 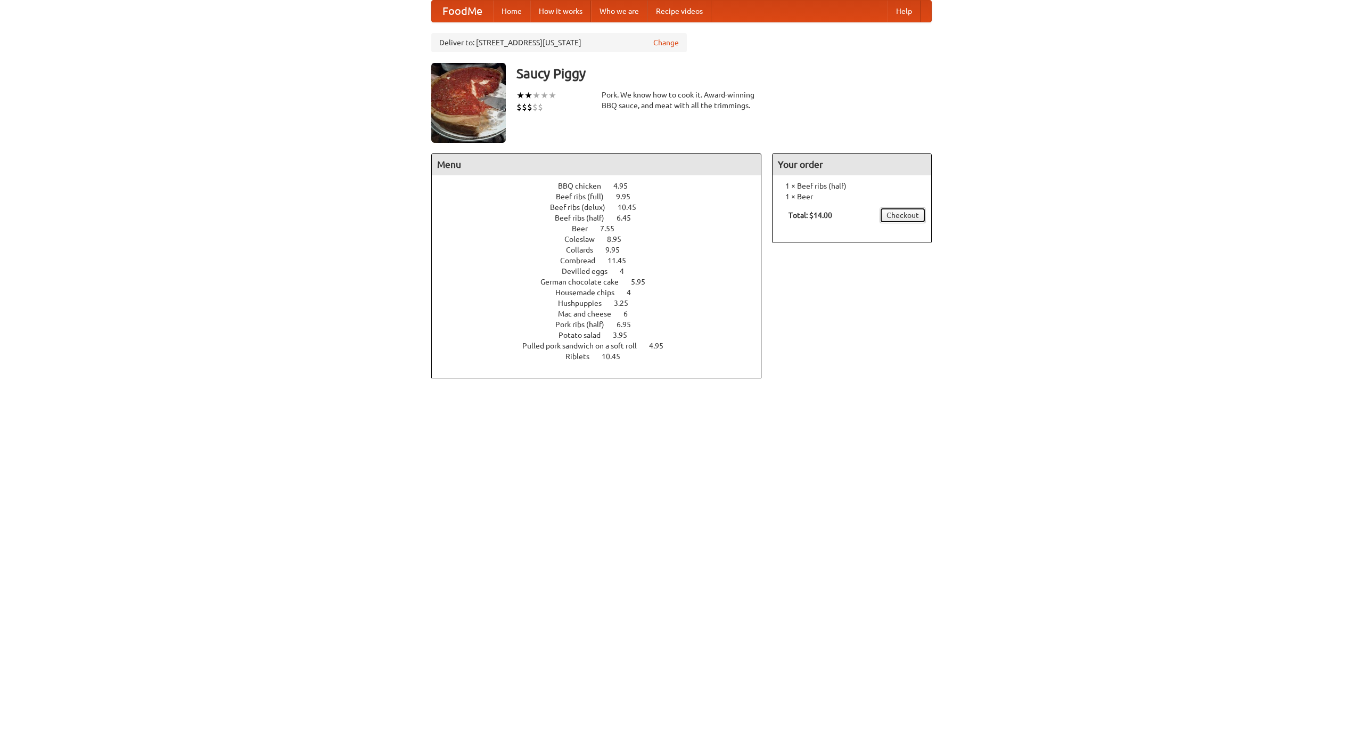 I want to click on a: Help, so click(x=904, y=11).